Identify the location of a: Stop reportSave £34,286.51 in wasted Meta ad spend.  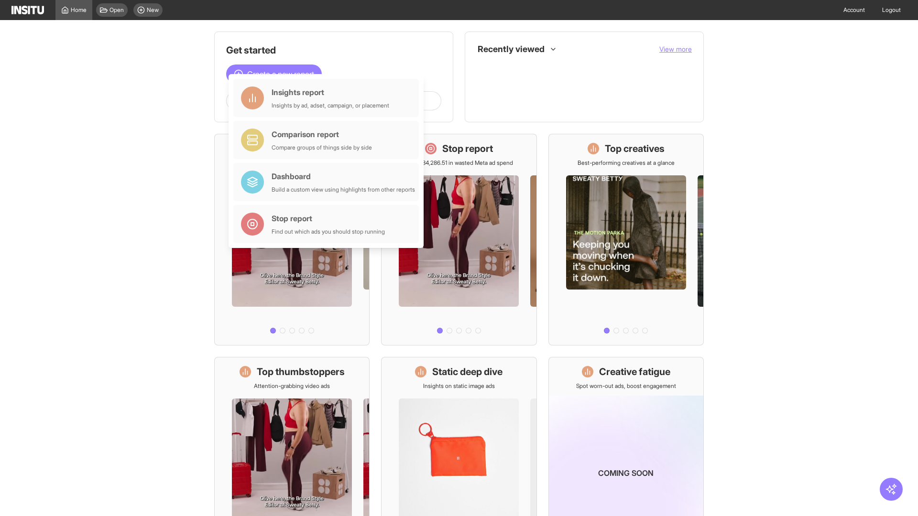
(459, 240).